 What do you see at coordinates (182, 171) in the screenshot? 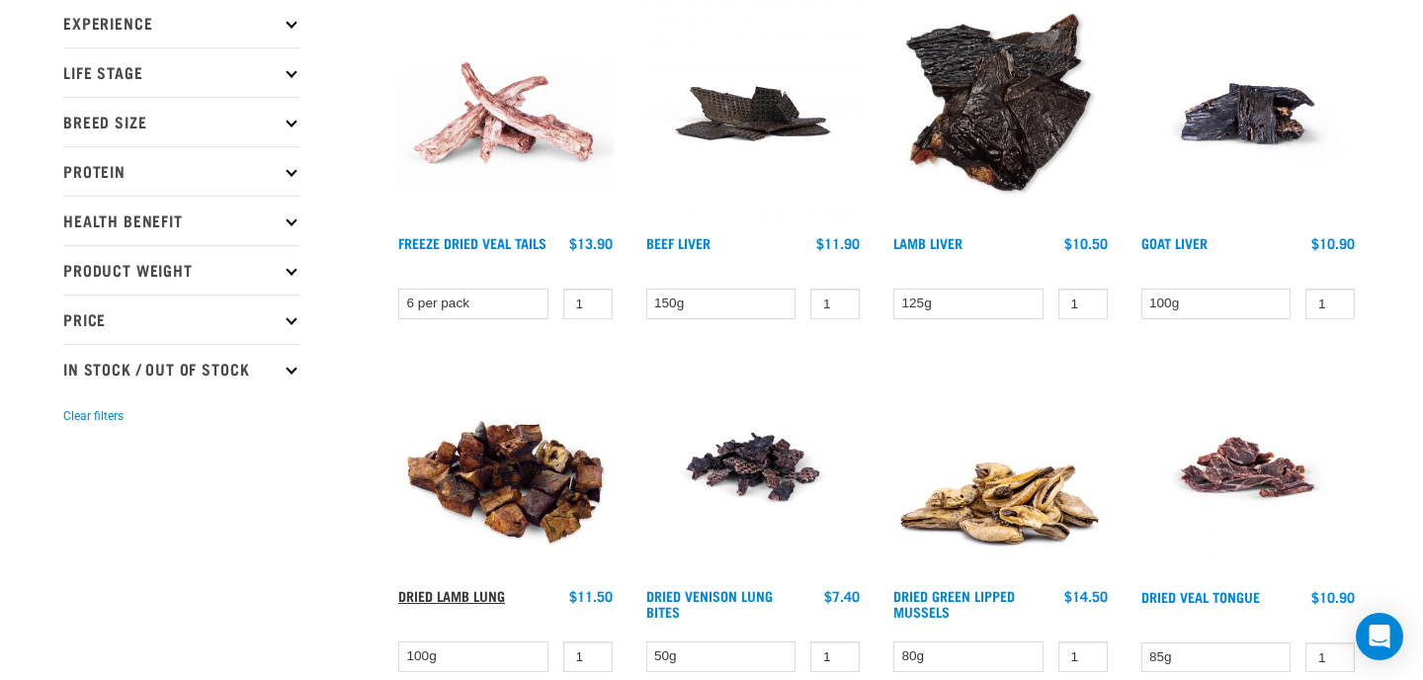
I see `p: Protein` at bounding box center [182, 171].